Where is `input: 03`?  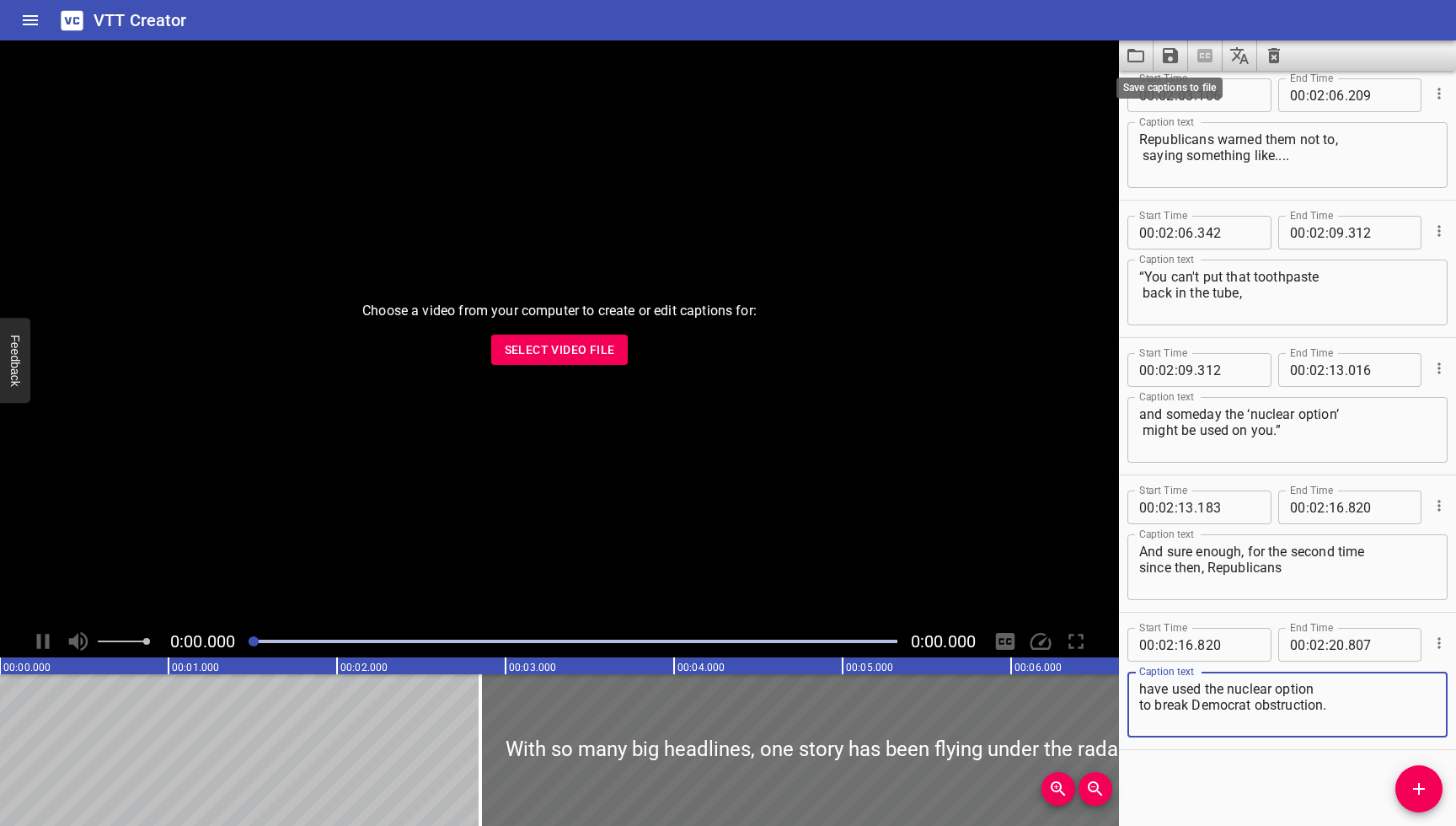
input: 03 is located at coordinates (1185, 95).